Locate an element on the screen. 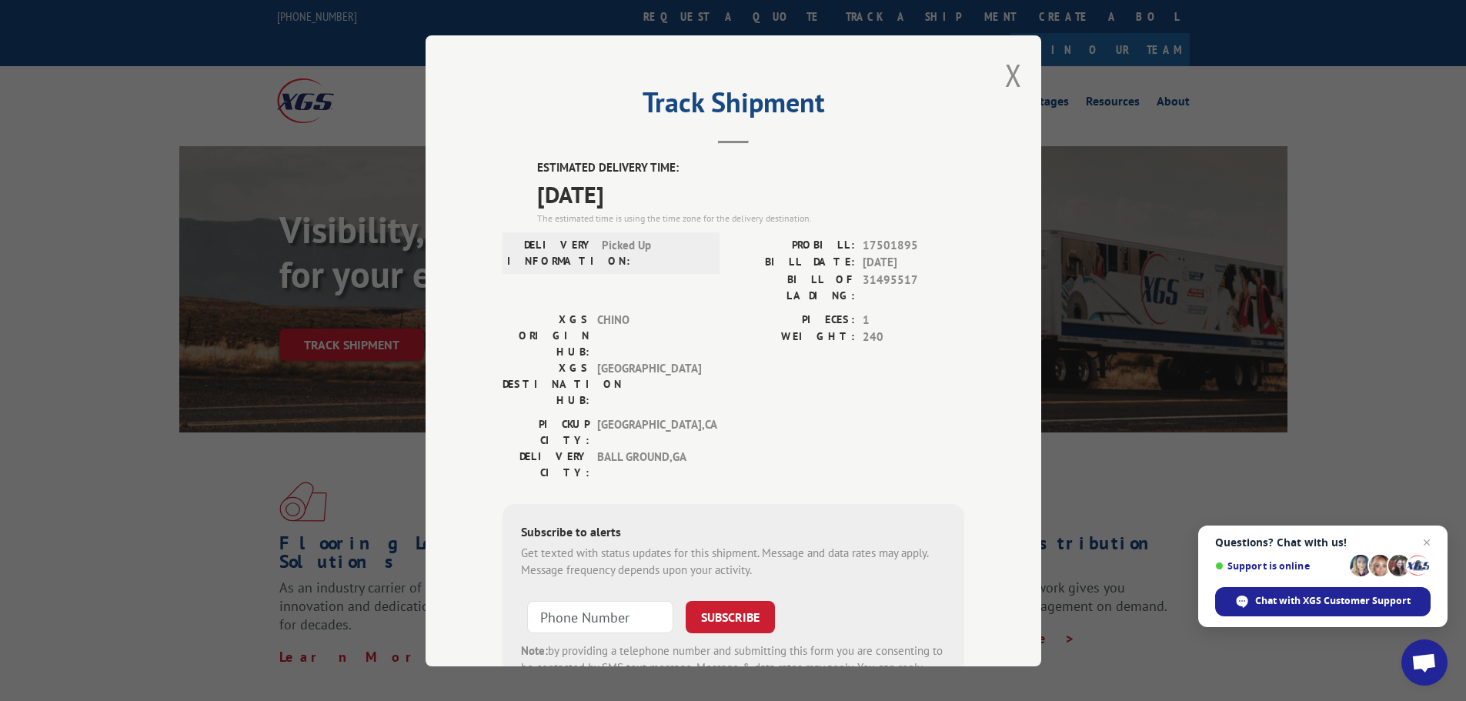  label: XGS DESTINATION HUB: is located at coordinates (546, 383).